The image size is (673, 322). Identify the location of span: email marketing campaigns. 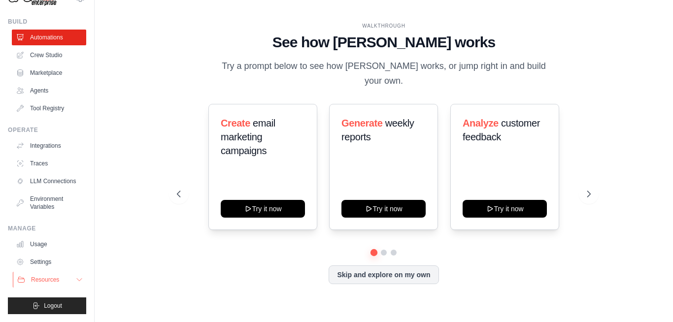
(248, 137).